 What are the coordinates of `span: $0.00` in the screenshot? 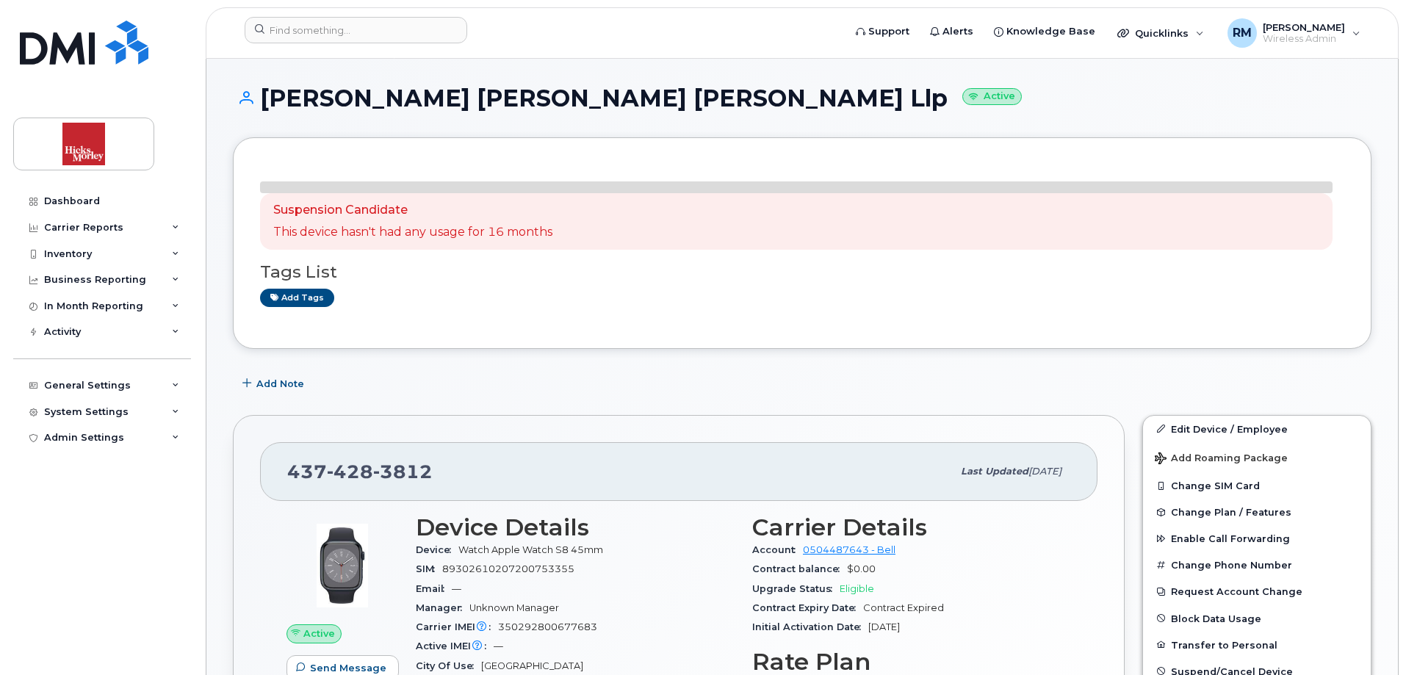 It's located at (861, 569).